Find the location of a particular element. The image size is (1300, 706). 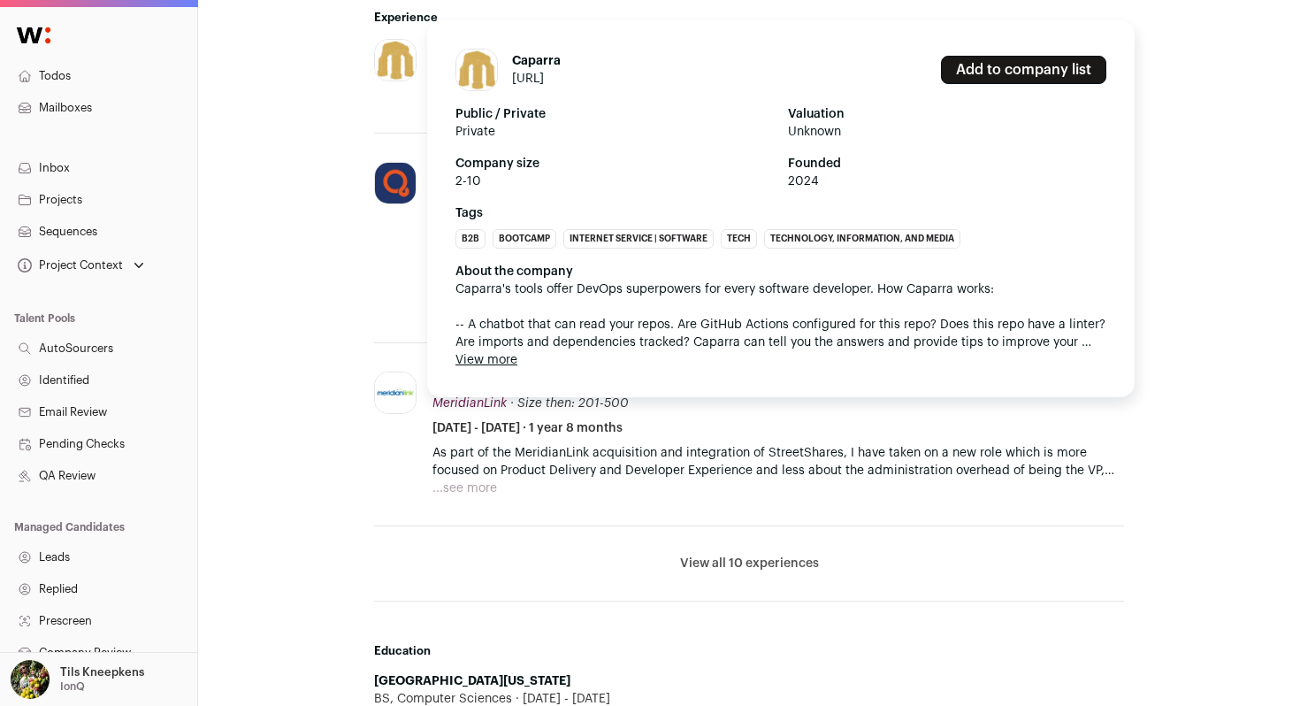

span: 2024 is located at coordinates (947, 181).